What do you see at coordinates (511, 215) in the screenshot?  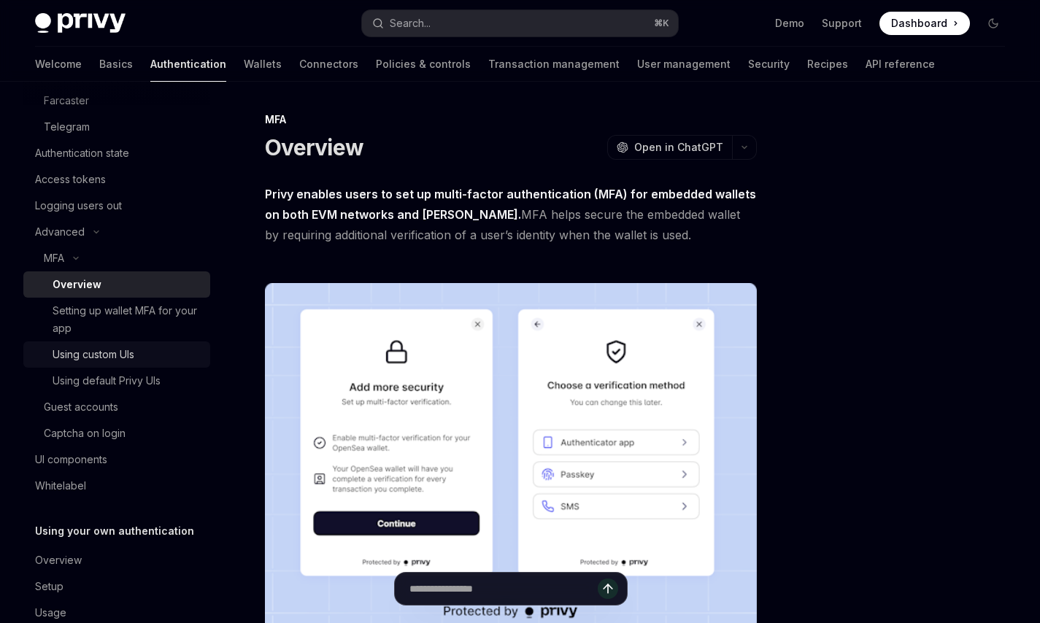 I see `span: MFA helps secure the embedded wallet by requiring additional verification of a user’s identity wh...` at bounding box center [511, 215].